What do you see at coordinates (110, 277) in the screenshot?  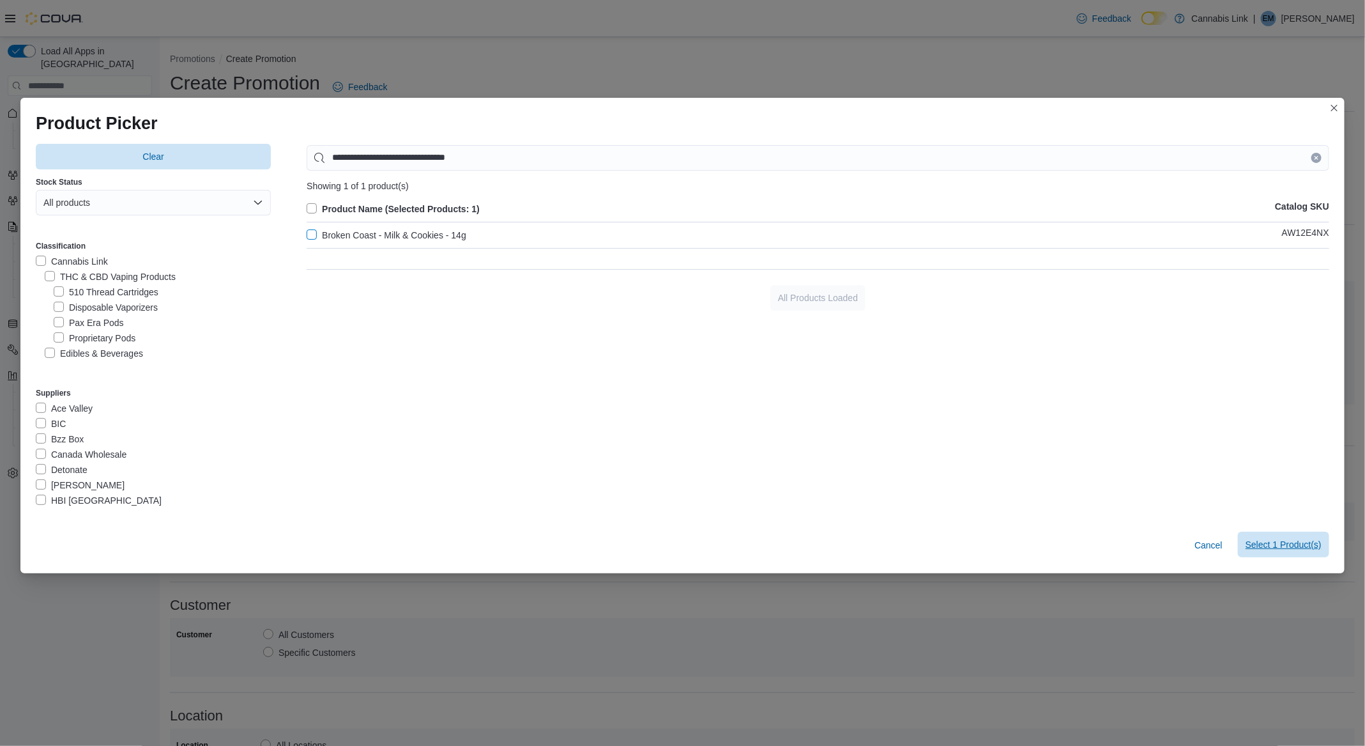 I see `label: THC & CBD Vaping Products` at bounding box center [110, 277].